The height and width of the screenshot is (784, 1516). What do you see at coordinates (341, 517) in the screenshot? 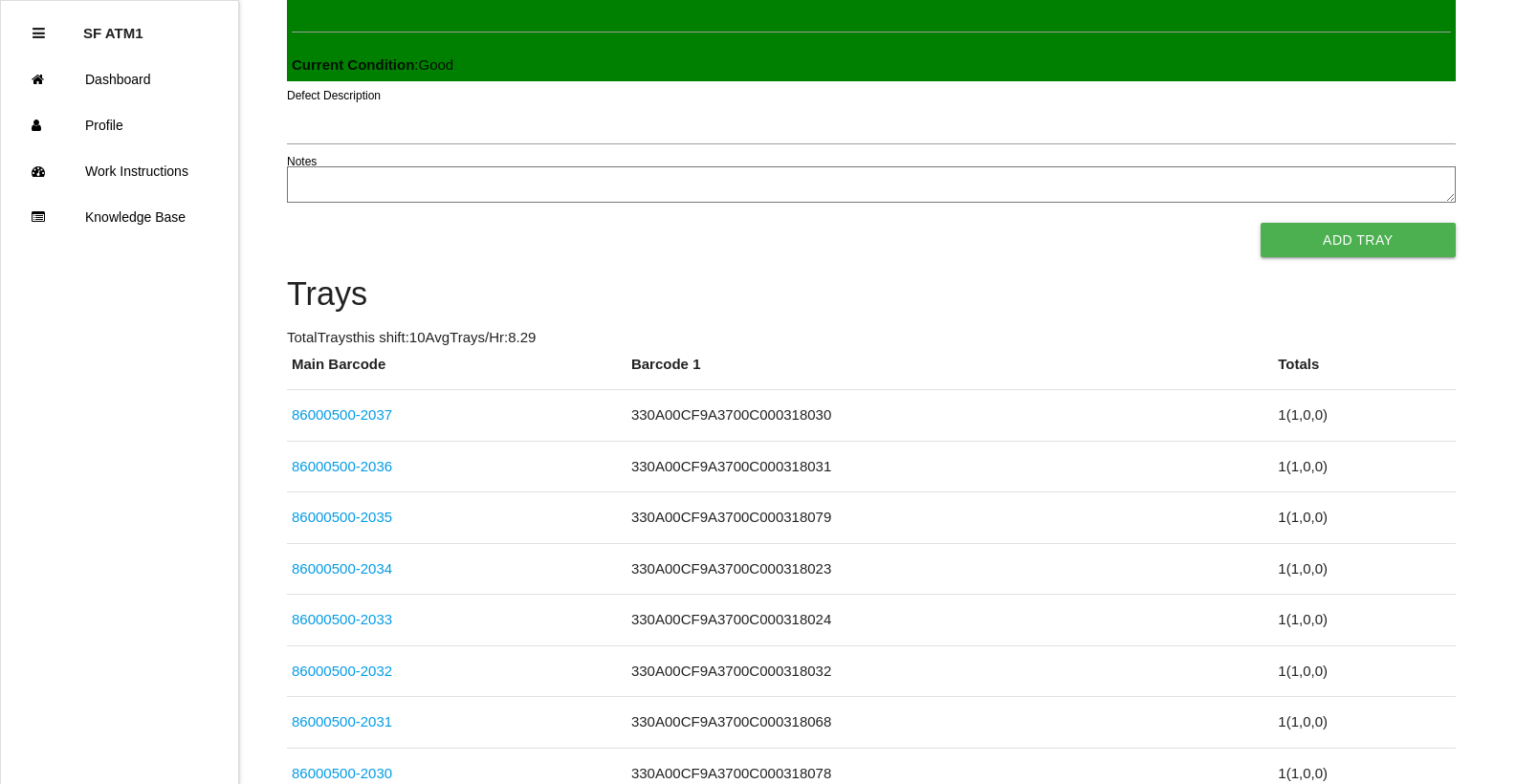
I see `a: 86000500-2035` at bounding box center [341, 517].